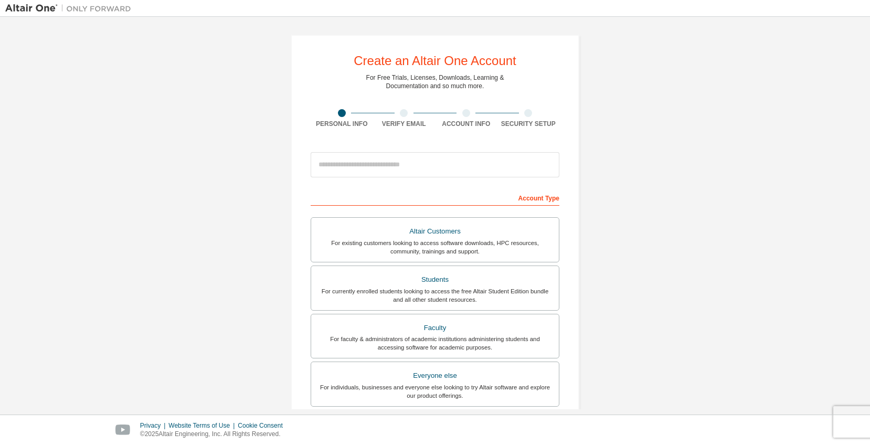  I want to click on p: © 2025 Altair Engineering, Inc. All Rights Reserved., so click(215, 434).